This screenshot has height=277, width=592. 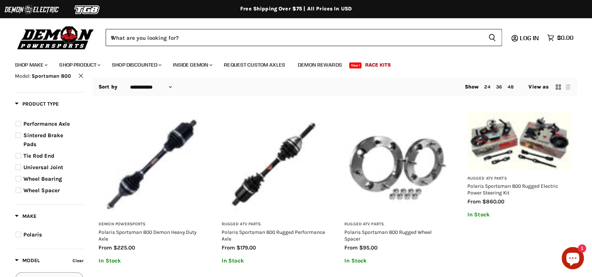 What do you see at coordinates (355, 65) in the screenshot?
I see `span: New!` at bounding box center [355, 65].